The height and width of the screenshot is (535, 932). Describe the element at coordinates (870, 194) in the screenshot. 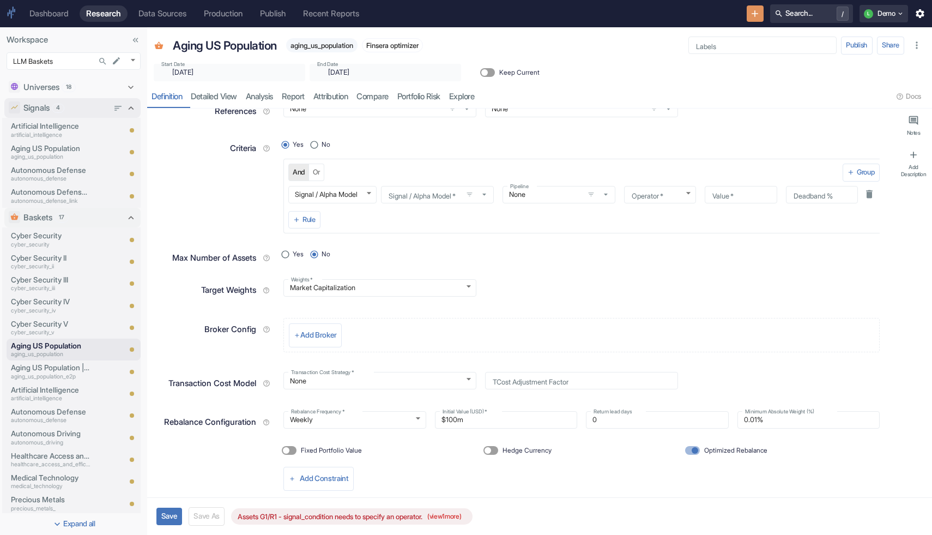

I see `button: Delete rule` at that location.